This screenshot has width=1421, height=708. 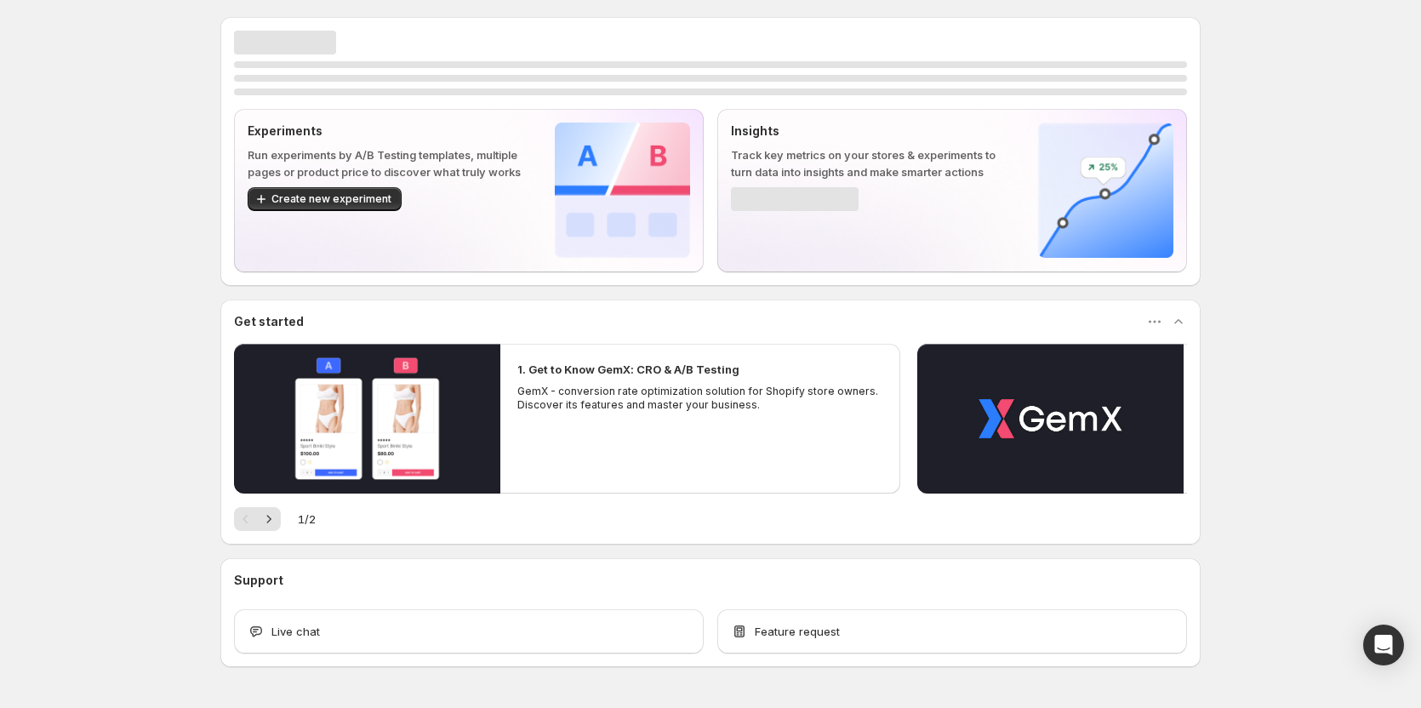 What do you see at coordinates (331, 199) in the screenshot?
I see `span: Create new experiment` at bounding box center [331, 199].